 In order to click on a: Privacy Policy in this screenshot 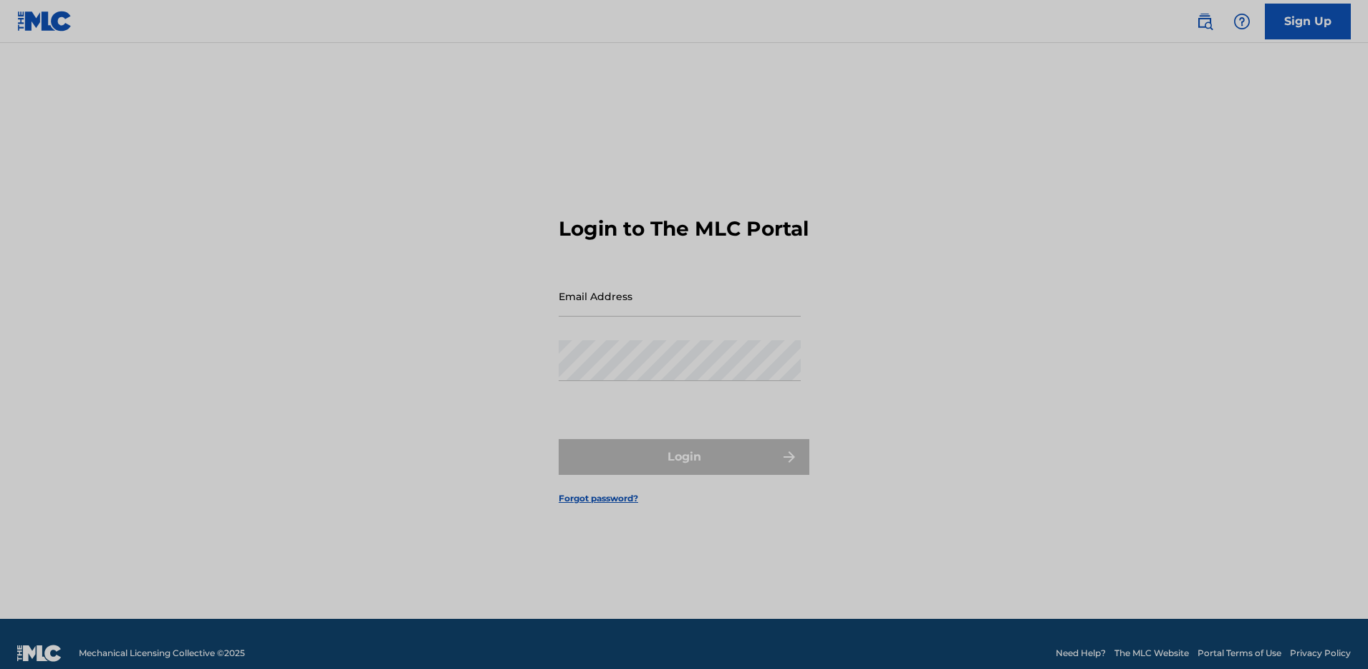, I will do `click(1320, 653)`.